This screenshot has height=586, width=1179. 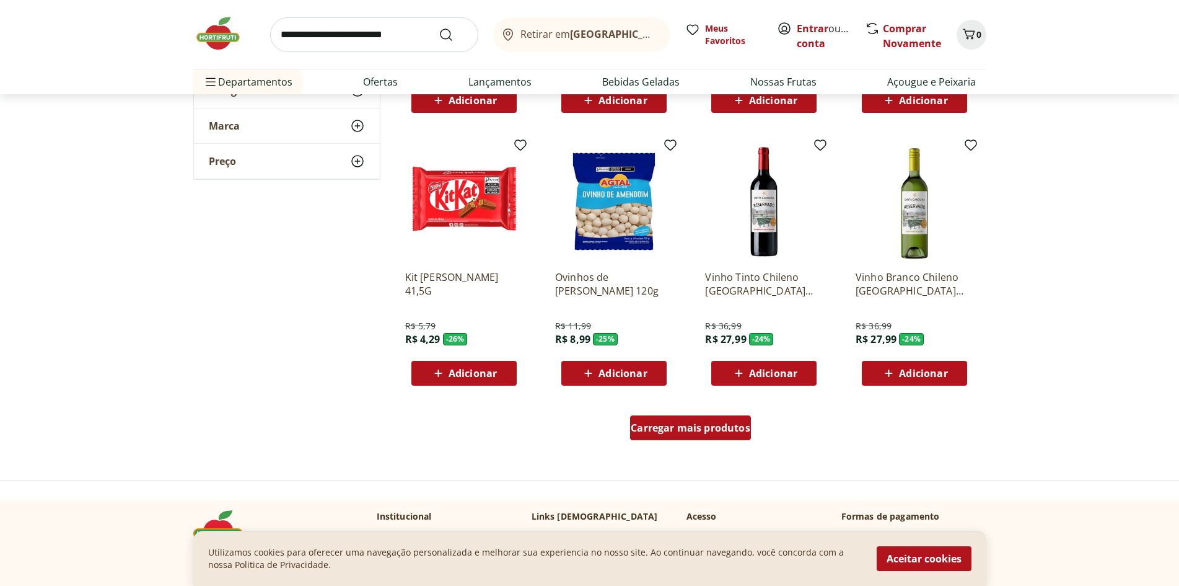 I want to click on button: Submit Search, so click(x=454, y=35).